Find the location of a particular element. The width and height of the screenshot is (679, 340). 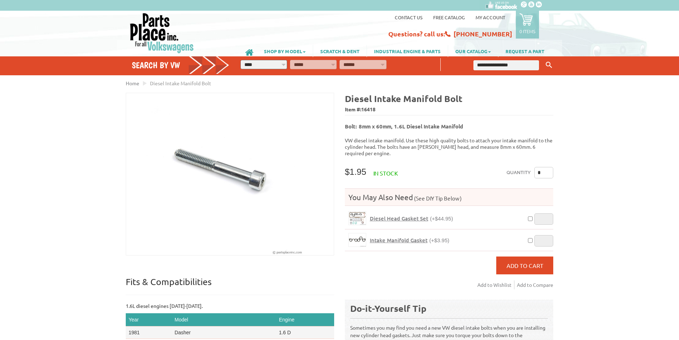

a: Add to Wishlist is located at coordinates (496, 284).